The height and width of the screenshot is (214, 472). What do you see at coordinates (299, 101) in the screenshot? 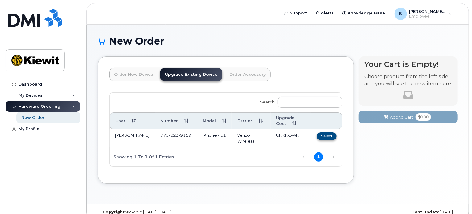
I see `label: Search:` at bounding box center [299, 101].